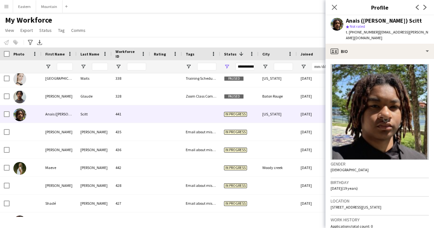  What do you see at coordinates (20, 115) in the screenshot?
I see `img: Anais (Nyle) Scitt` at bounding box center [20, 115].